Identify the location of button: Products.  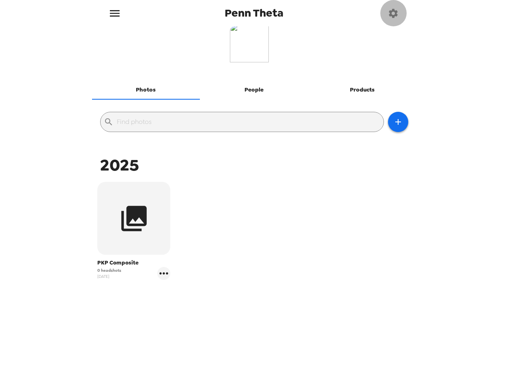
(362, 90).